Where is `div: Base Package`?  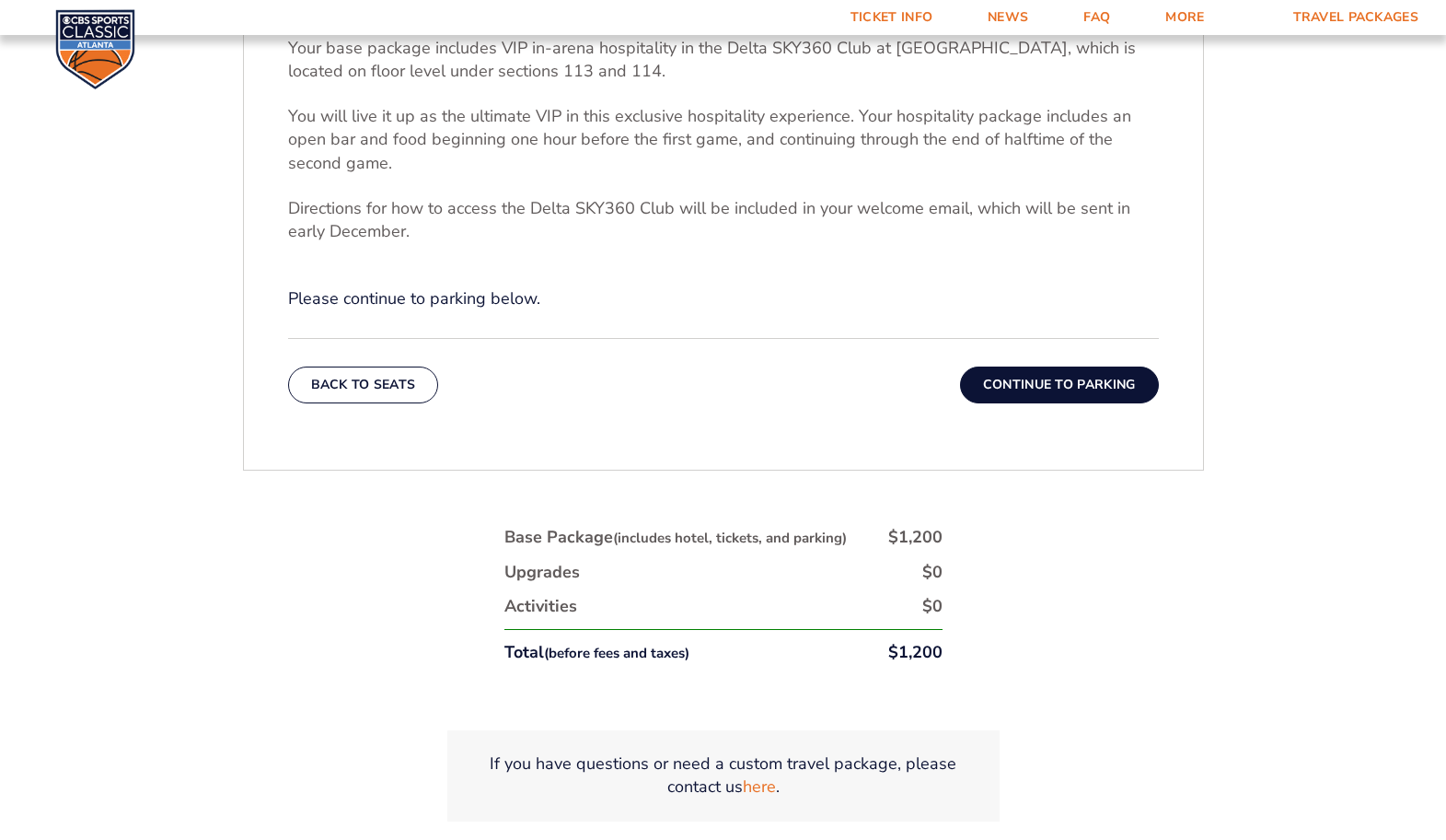 div: Base Package is located at coordinates (676, 537).